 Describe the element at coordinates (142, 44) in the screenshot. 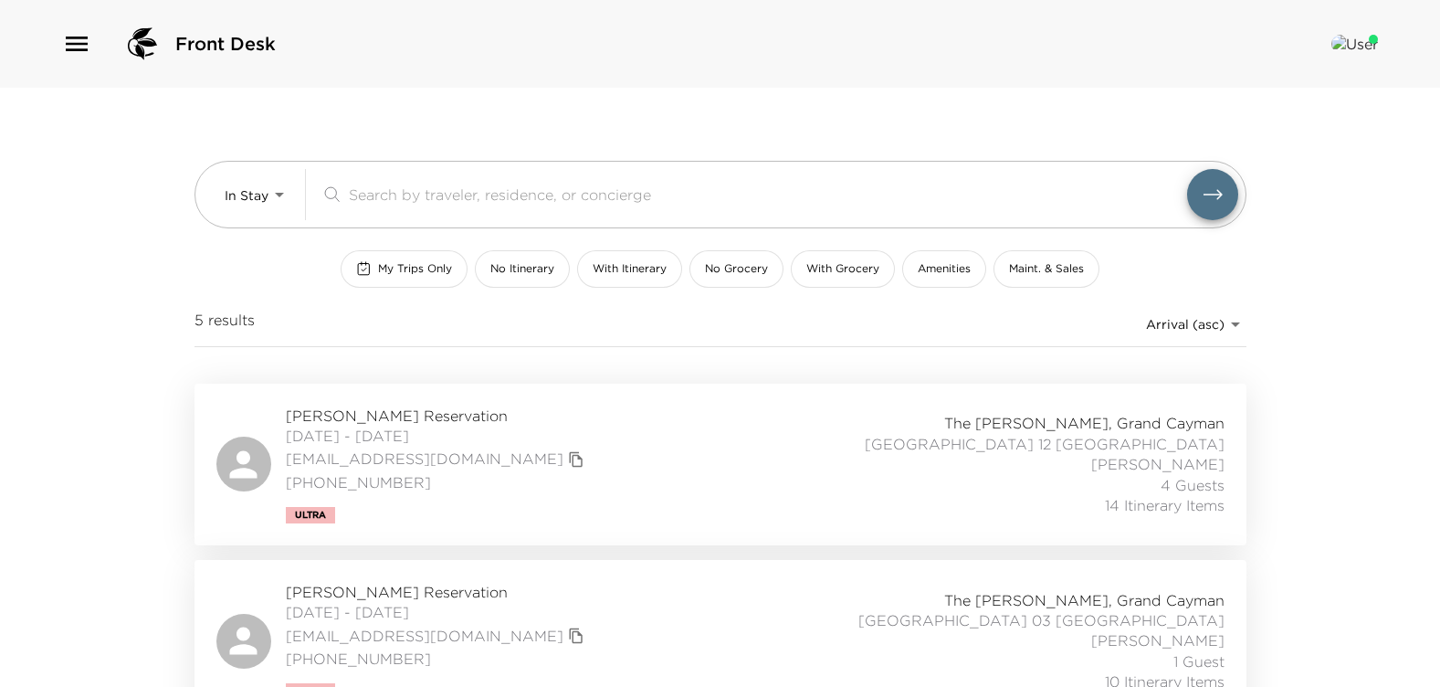

I see `img: logo` at that location.